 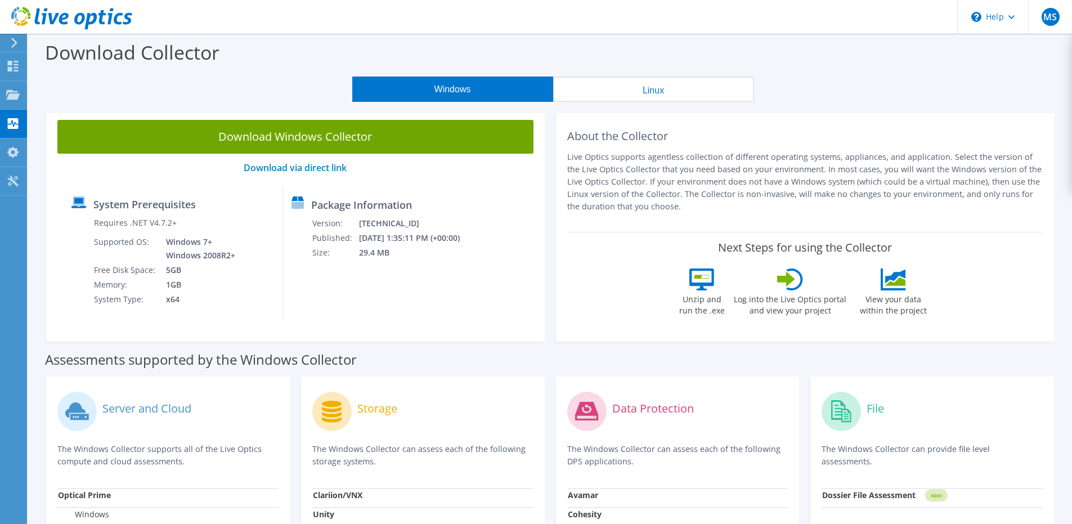 What do you see at coordinates (583, 495) in the screenshot?
I see `strong: Avamar` at bounding box center [583, 495].